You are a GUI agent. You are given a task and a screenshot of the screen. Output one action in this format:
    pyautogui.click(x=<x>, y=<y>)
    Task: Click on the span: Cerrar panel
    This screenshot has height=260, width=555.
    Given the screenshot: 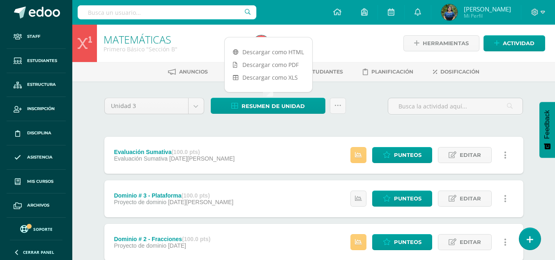 What is the action you would take?
    pyautogui.click(x=39, y=252)
    